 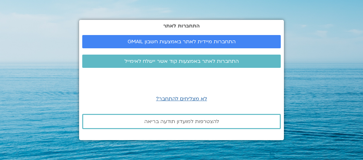 What do you see at coordinates (182, 99) in the screenshot?
I see `a: לא מצליחים להתחבר?` at bounding box center [182, 99].